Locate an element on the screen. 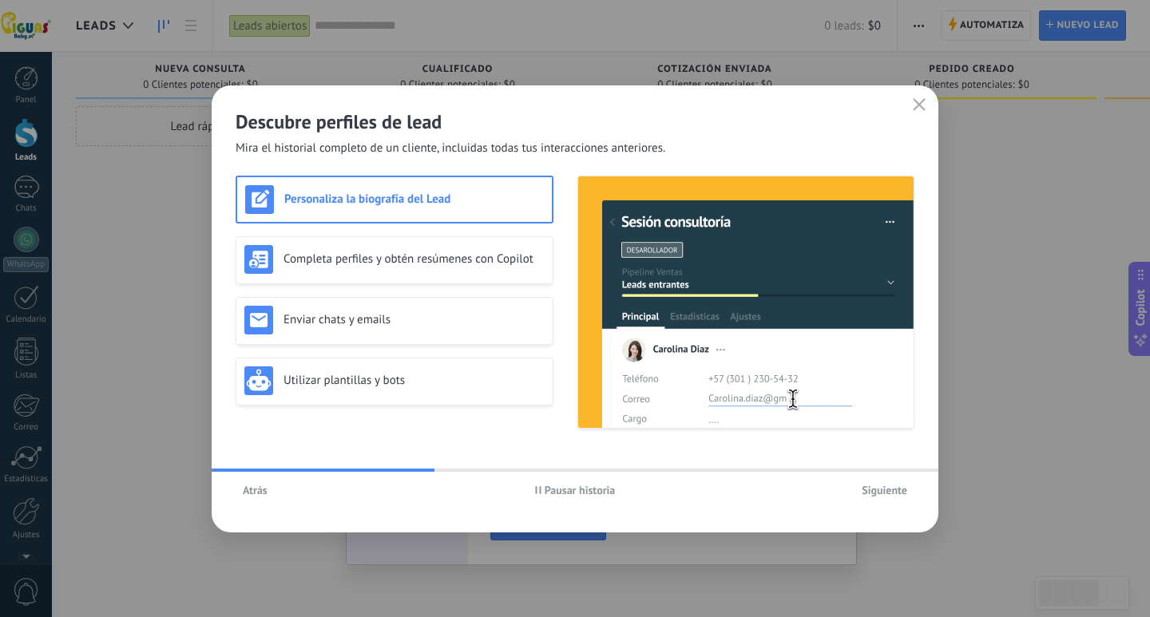 Image resolution: width=1150 pixels, height=617 pixels. span: Mira el historial completo de un cliente, incluidas todas tus interacciones anteriores. is located at coordinates (450, 149).